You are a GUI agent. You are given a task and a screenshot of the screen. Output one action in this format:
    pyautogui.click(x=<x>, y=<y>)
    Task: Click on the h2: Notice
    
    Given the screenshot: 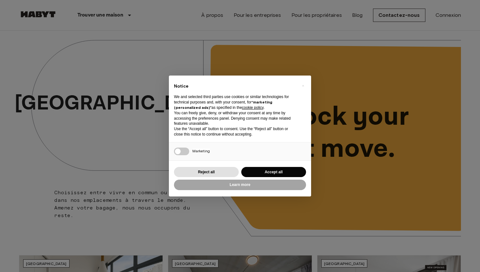 What is the action you would take?
    pyautogui.click(x=235, y=86)
    